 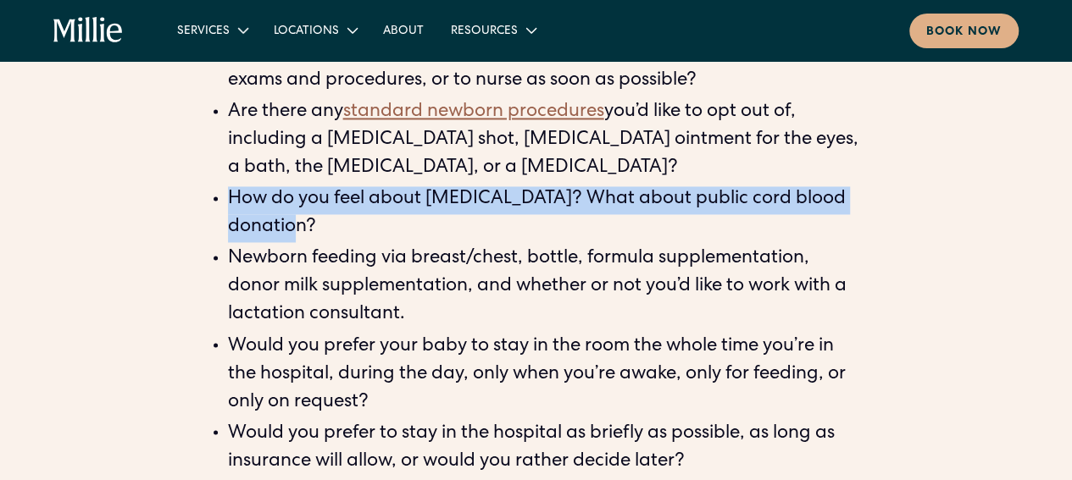 I want to click on a: Book now, so click(x=963, y=31).